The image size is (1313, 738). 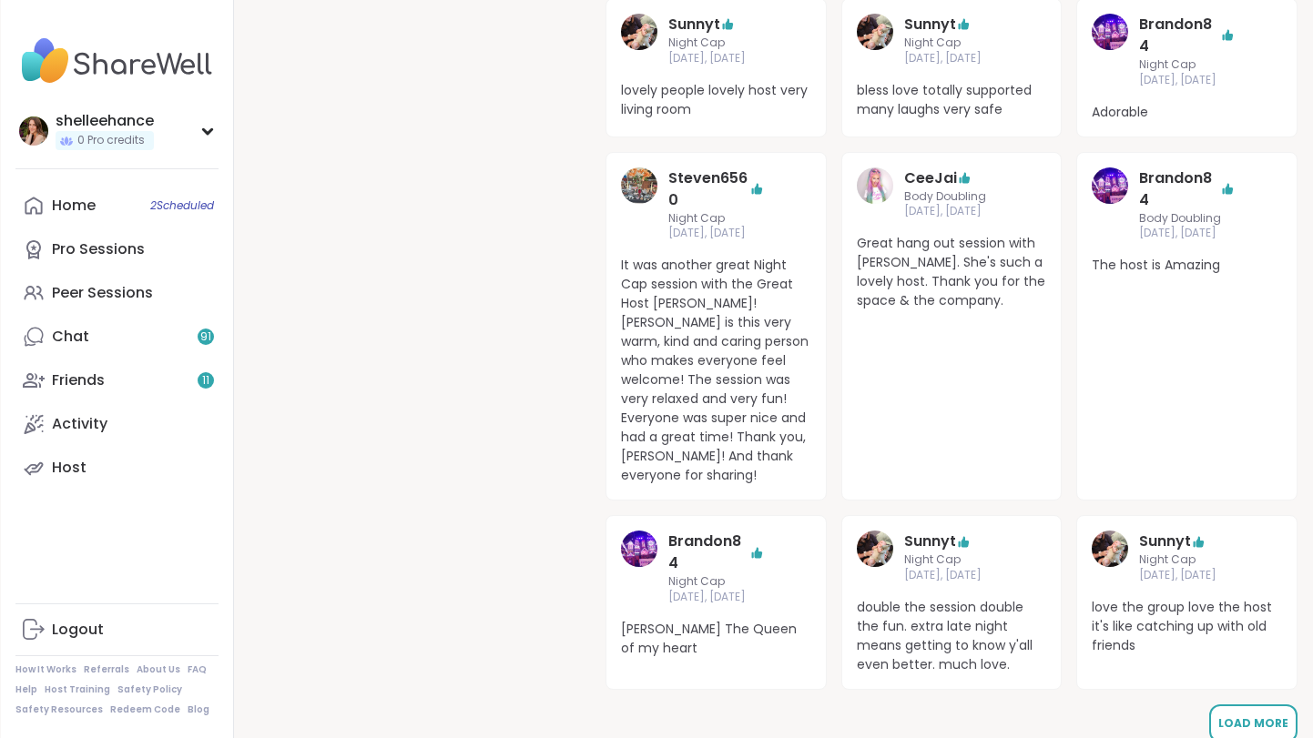 What do you see at coordinates (102, 293) in the screenshot?
I see `div: Peer Sessions` at bounding box center [102, 293].